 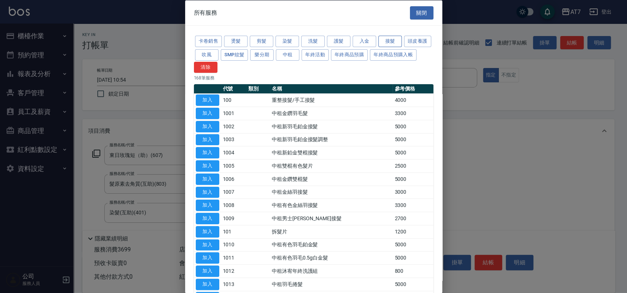 What do you see at coordinates (209, 41) in the screenshot?
I see `button: 卡卷銷售` at bounding box center [209, 41].